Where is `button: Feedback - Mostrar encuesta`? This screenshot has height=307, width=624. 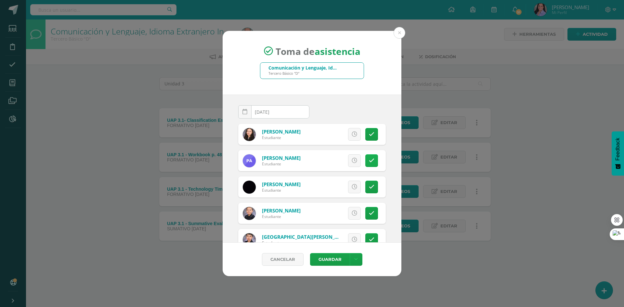 button: Feedback - Mostrar encuesta is located at coordinates (617, 153).